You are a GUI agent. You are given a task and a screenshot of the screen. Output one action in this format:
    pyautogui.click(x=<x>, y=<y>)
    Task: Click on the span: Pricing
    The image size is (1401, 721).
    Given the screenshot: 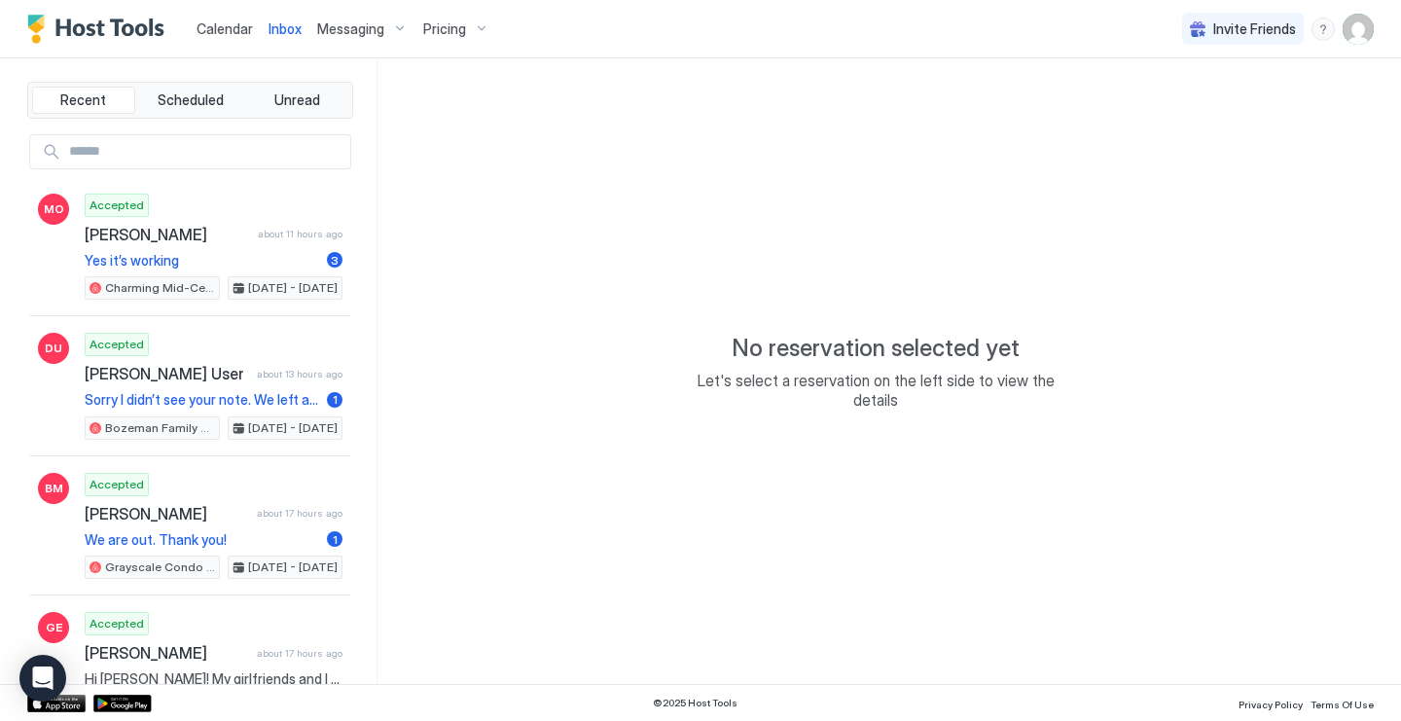 What is the action you would take?
    pyautogui.click(x=445, y=29)
    